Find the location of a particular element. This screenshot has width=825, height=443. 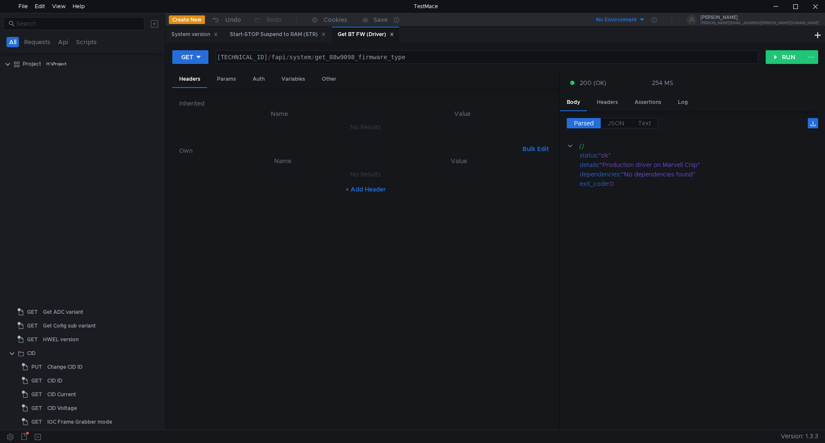

div: Start-STOP Suspend to RAM (STR) is located at coordinates (278, 34).